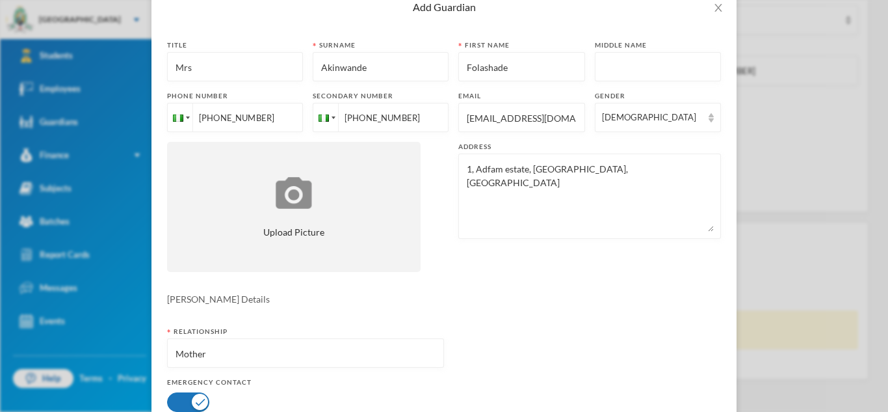 The image size is (888, 412). What do you see at coordinates (718, 8) in the screenshot?
I see `i: icon: close` at bounding box center [718, 8].